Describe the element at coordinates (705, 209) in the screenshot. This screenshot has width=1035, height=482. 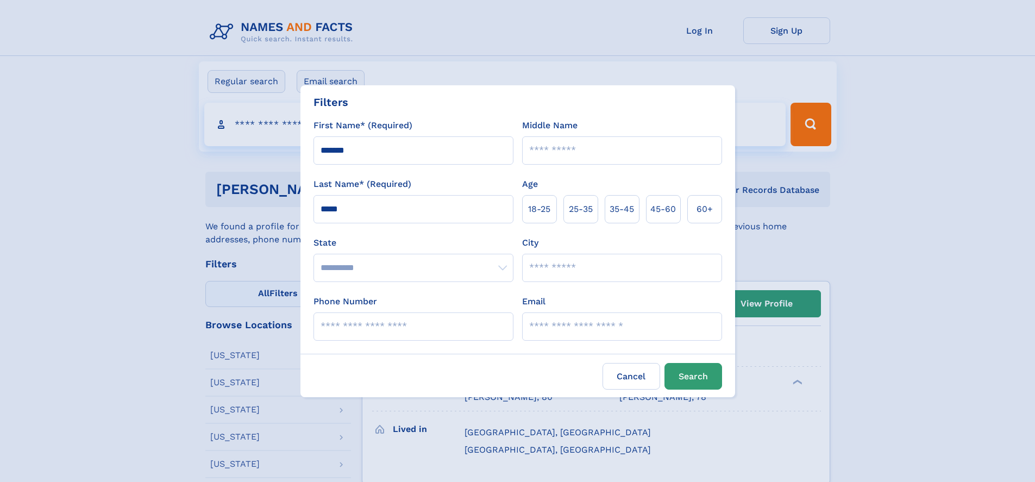
I see `span: 60+` at that location.